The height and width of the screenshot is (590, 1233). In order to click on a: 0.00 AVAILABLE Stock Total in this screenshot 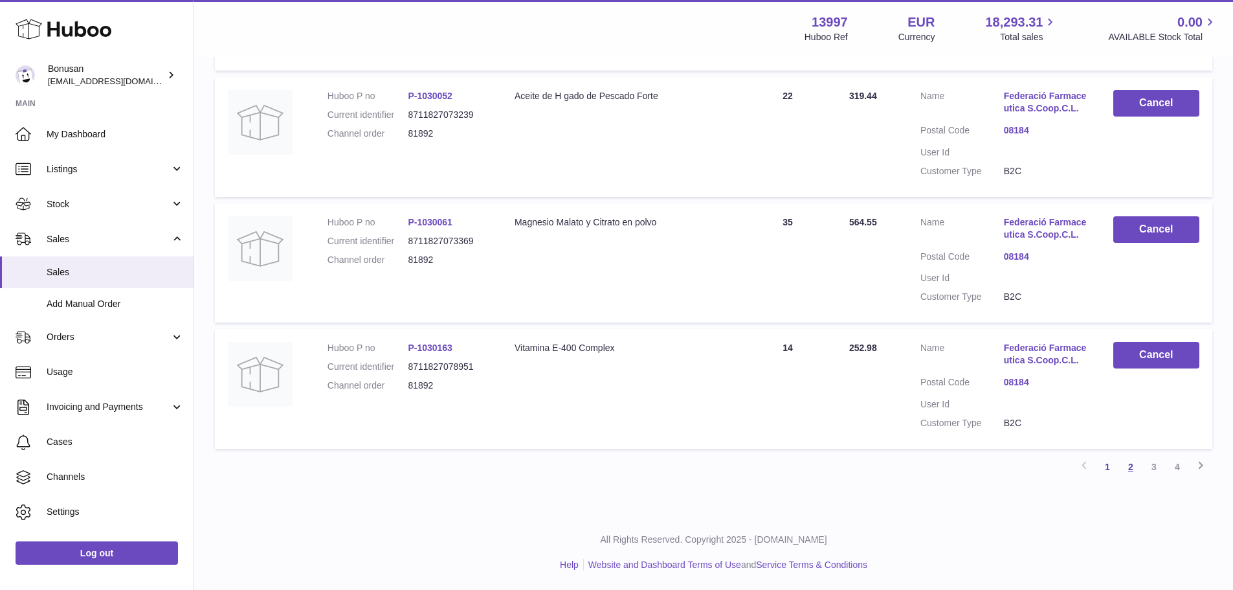, I will do `click(1162, 28)`.